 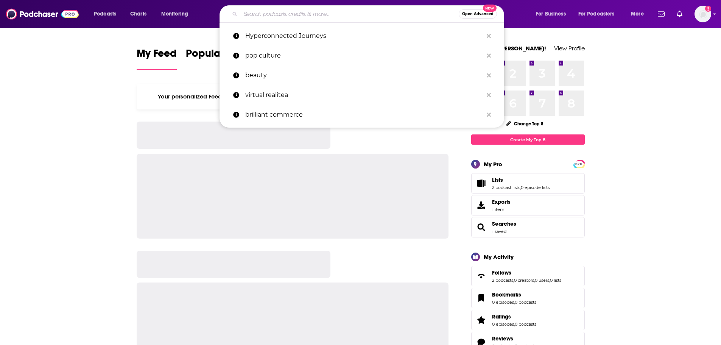 I want to click on div: Search podcasts, credits, & more..., so click(x=369, y=14).